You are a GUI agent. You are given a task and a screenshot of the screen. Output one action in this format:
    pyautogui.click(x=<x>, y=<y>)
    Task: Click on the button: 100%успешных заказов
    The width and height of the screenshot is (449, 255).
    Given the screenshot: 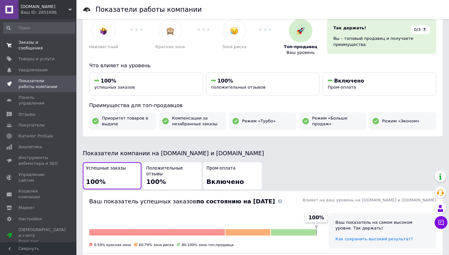 What is the action you would take?
    pyautogui.click(x=146, y=84)
    